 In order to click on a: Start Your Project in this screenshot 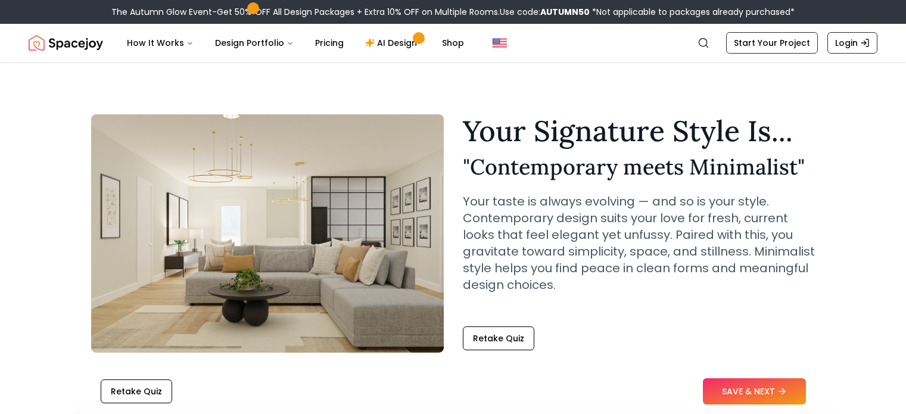, I will do `click(772, 43)`.